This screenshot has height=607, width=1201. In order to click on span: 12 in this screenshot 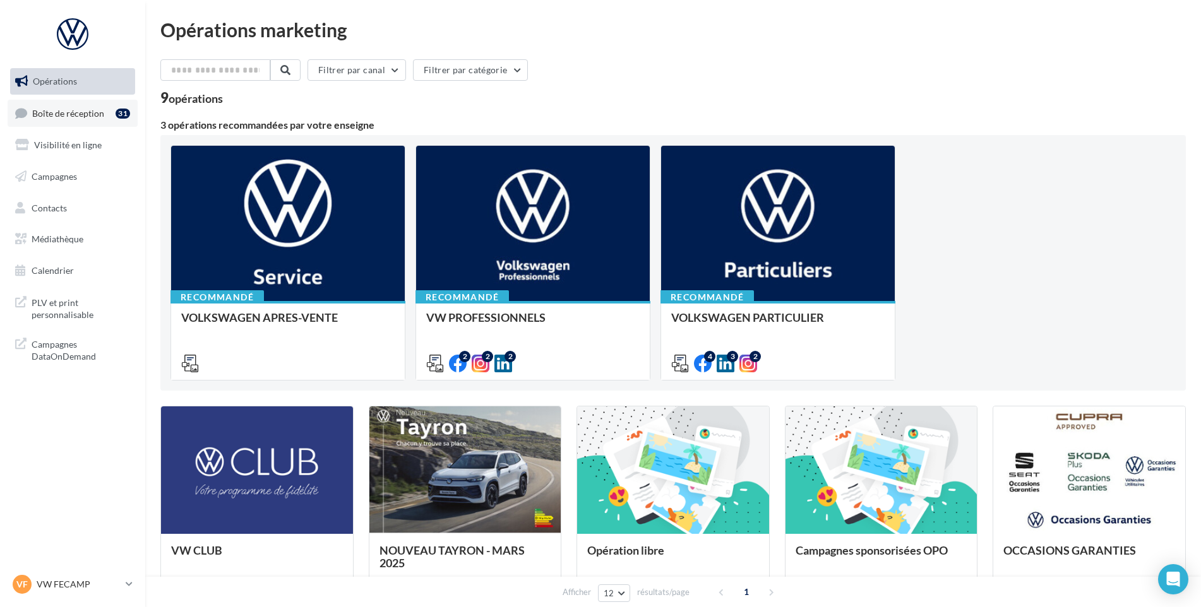, I will do `click(609, 593)`.